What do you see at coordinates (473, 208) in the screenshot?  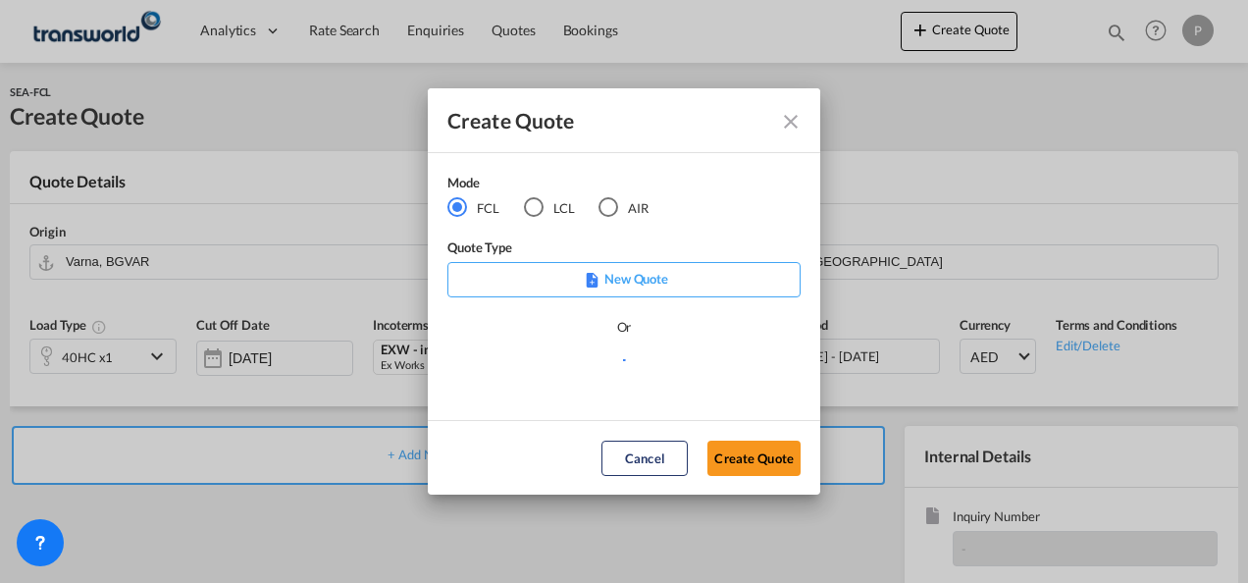 I see `md-radio-button: FCL` at bounding box center [473, 208].